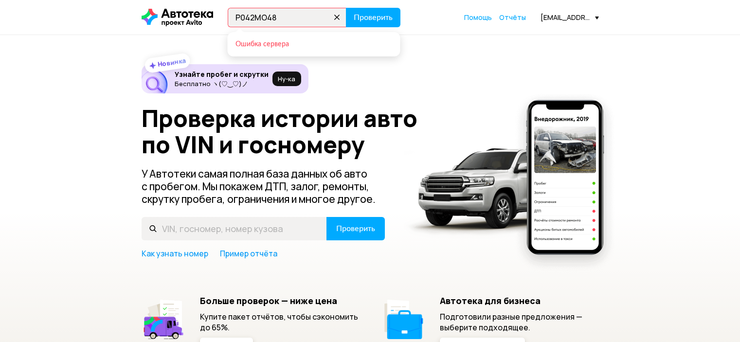  I want to click on h1: Проверка истории авто по VIN и госномеру, so click(287, 131).